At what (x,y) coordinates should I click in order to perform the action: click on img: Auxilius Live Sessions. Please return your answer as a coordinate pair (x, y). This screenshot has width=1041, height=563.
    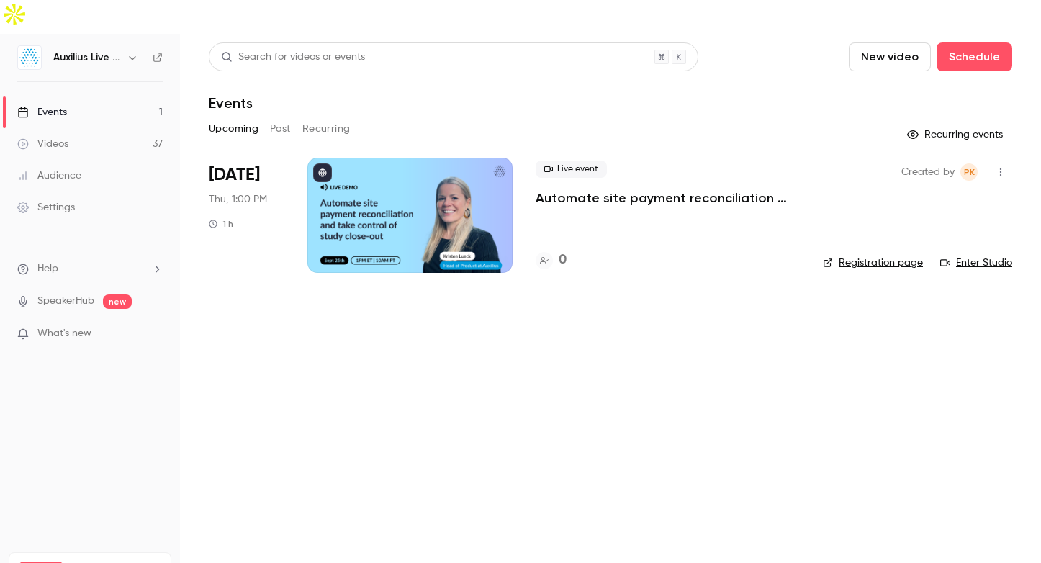
    Looking at the image, I should click on (30, 58).